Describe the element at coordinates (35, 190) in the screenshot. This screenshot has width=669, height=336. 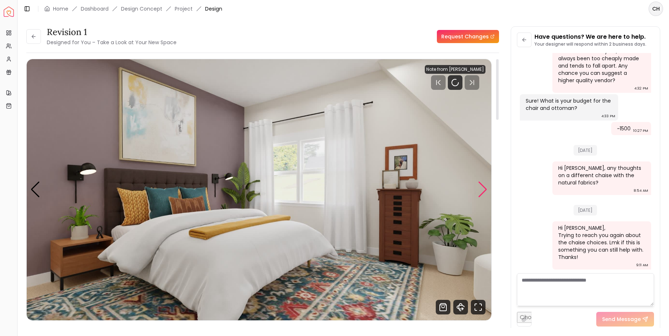
I see `div: Previous slide` at that location.